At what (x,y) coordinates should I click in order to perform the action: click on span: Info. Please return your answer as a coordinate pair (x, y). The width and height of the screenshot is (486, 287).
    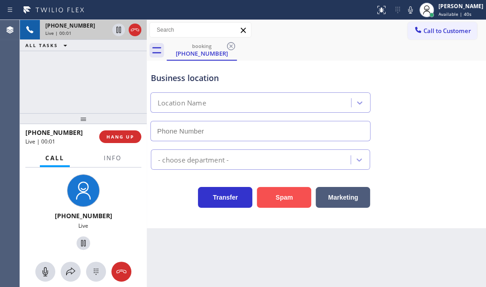
    Looking at the image, I should click on (112, 158).